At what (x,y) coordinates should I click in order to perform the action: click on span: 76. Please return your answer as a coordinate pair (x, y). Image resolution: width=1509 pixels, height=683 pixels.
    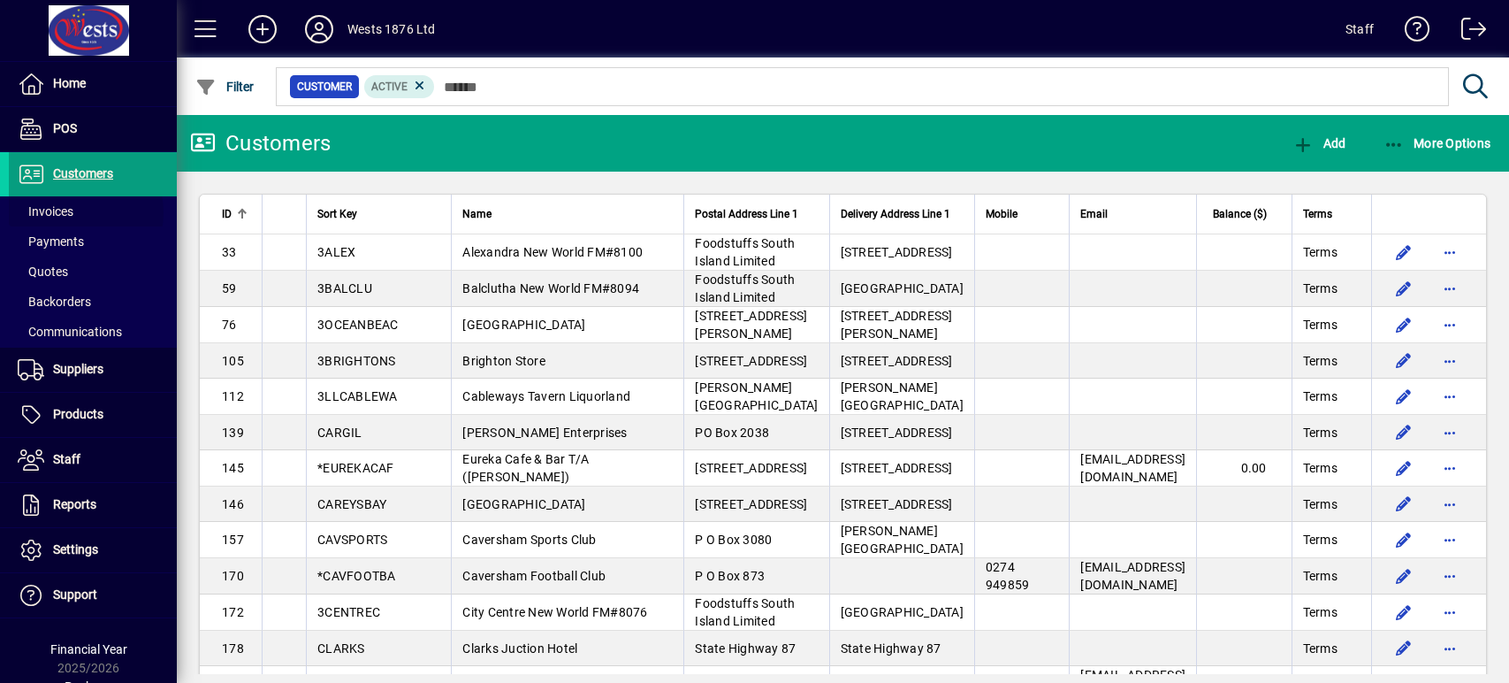
    Looking at the image, I should click on (229, 325).